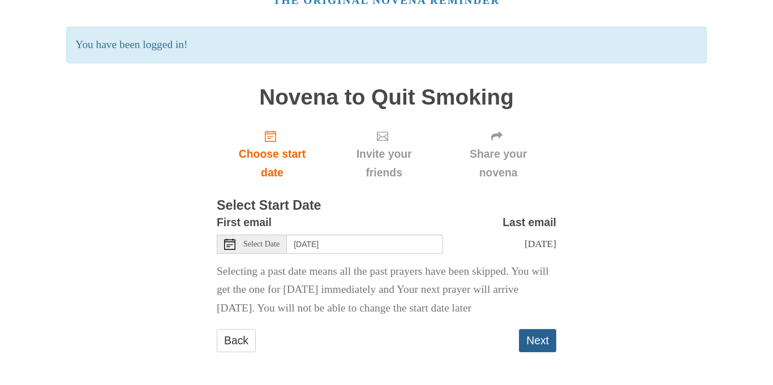 This screenshot has height=385, width=773. Describe the element at coordinates (387, 290) in the screenshot. I see `p: Selecting a past date means all the past prayers have been skipped. You will get the one for [DAT...` at that location.